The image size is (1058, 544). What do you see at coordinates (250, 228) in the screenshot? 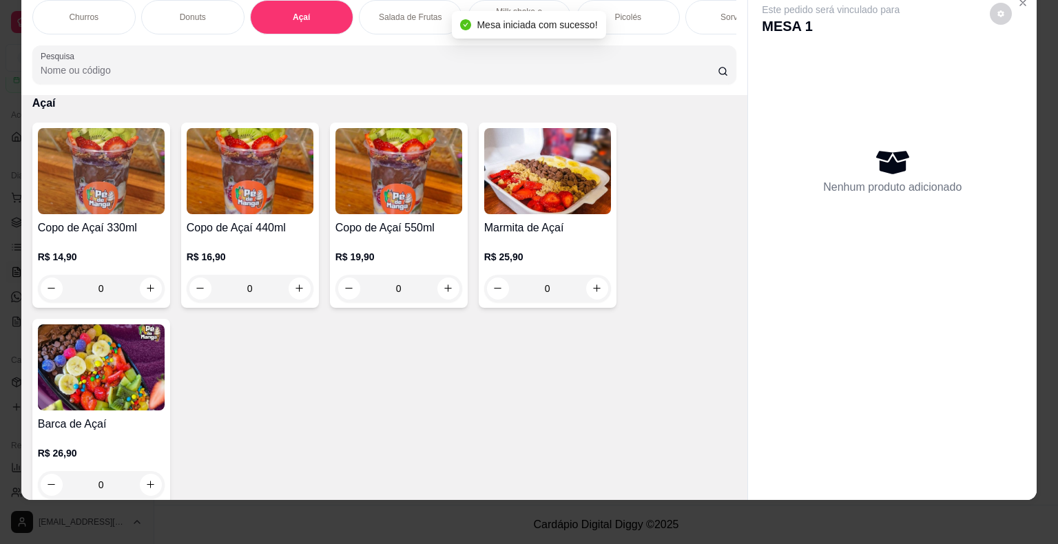
I see `h4: Copo de Açaí 440ml` at bounding box center [250, 228].